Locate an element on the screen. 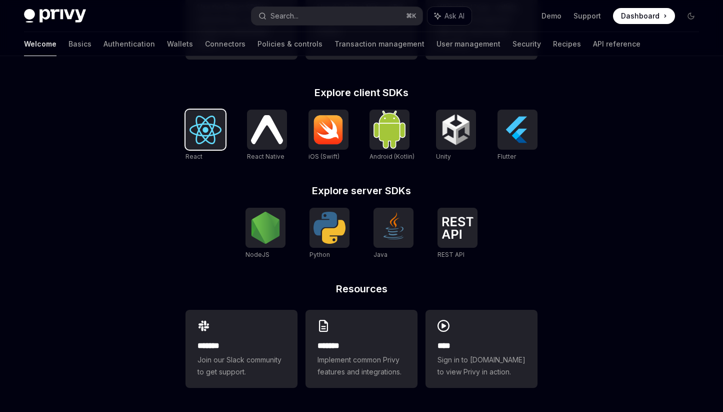 The height and width of the screenshot is (412, 723). button: Search...⌘K is located at coordinates (337, 16).